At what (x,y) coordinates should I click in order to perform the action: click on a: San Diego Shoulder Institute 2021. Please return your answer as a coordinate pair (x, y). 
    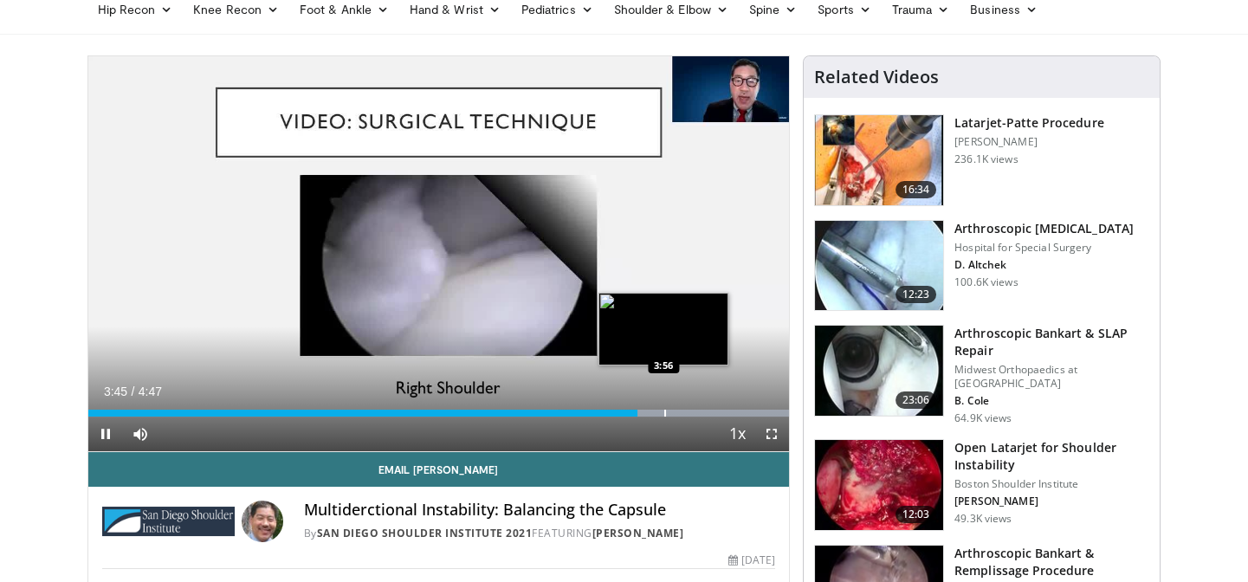
    Looking at the image, I should click on (424, 532).